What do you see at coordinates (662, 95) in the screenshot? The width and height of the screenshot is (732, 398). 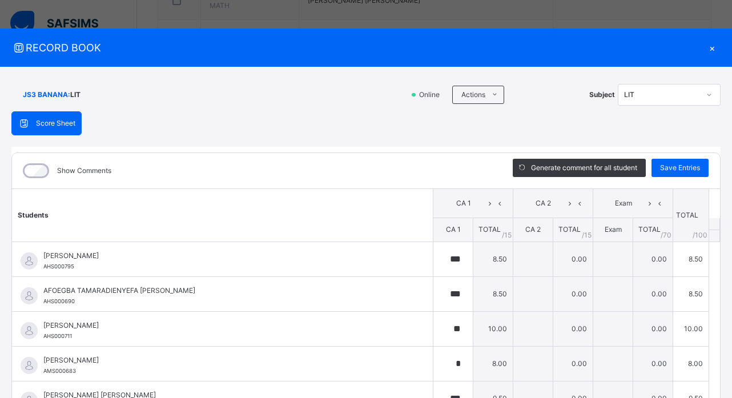 I see `div: LIT` at bounding box center [662, 95].